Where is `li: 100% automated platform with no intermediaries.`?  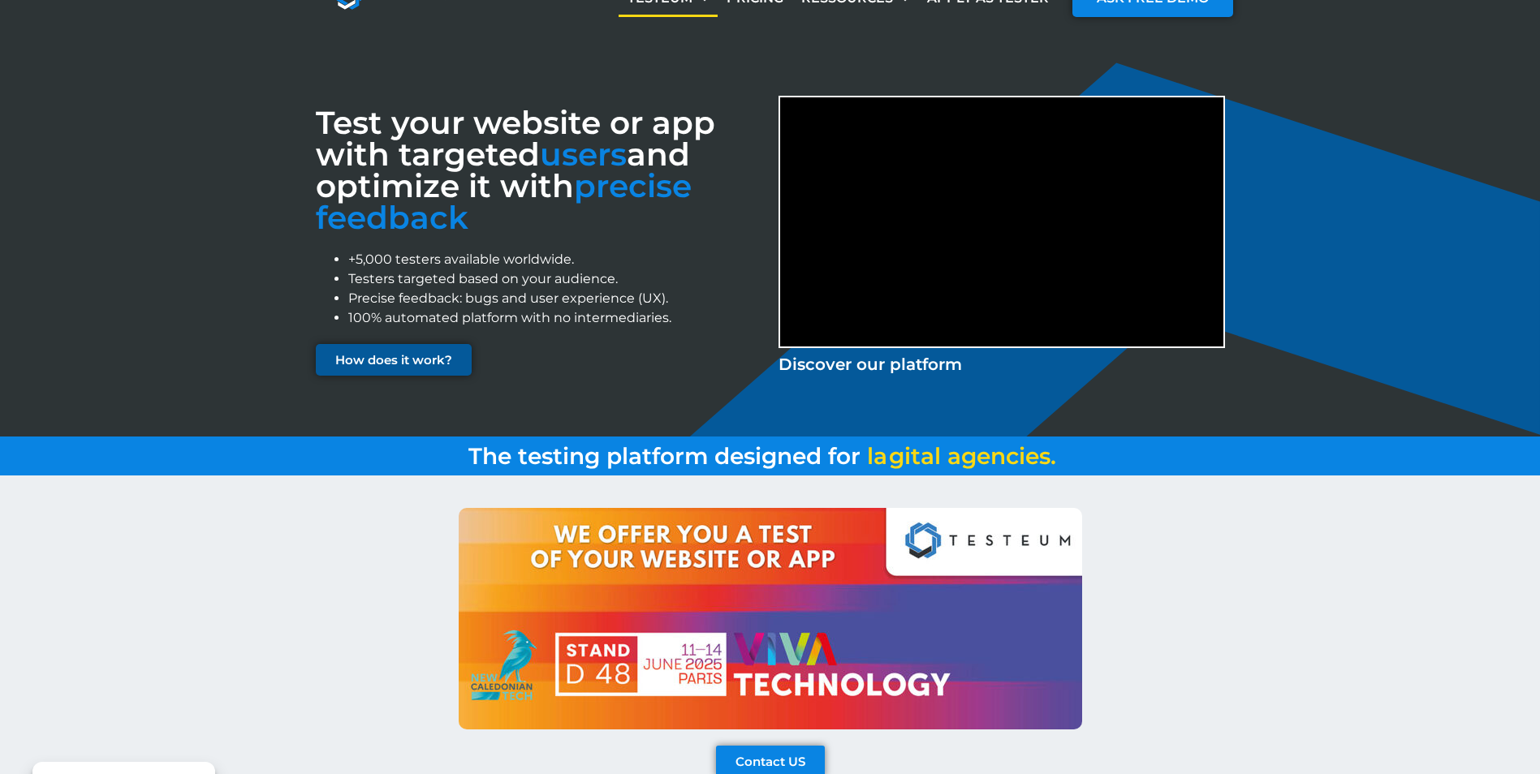
li: 100% automated platform with no intermediaries. is located at coordinates (555, 318).